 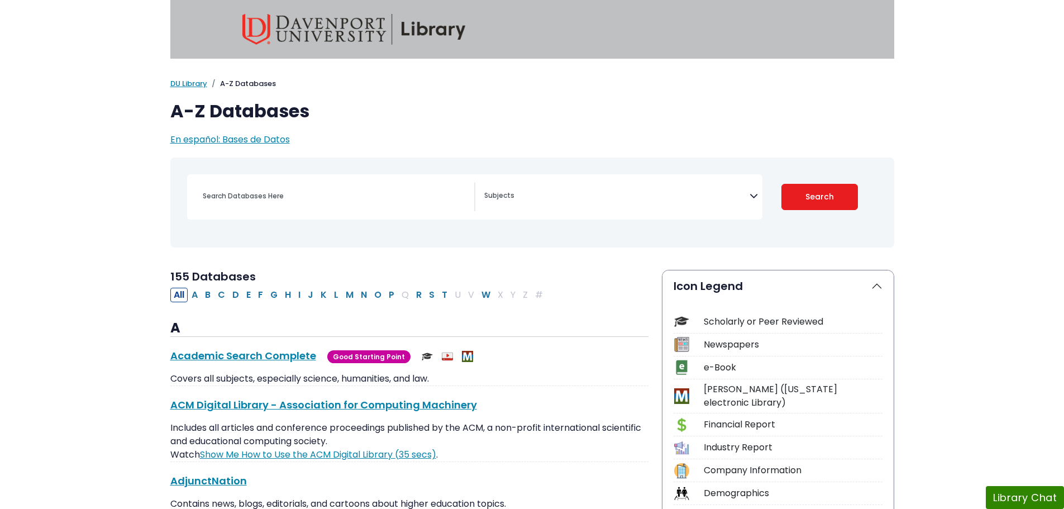 What do you see at coordinates (260, 295) in the screenshot?
I see `button: Filter Results F` at bounding box center [260, 295].